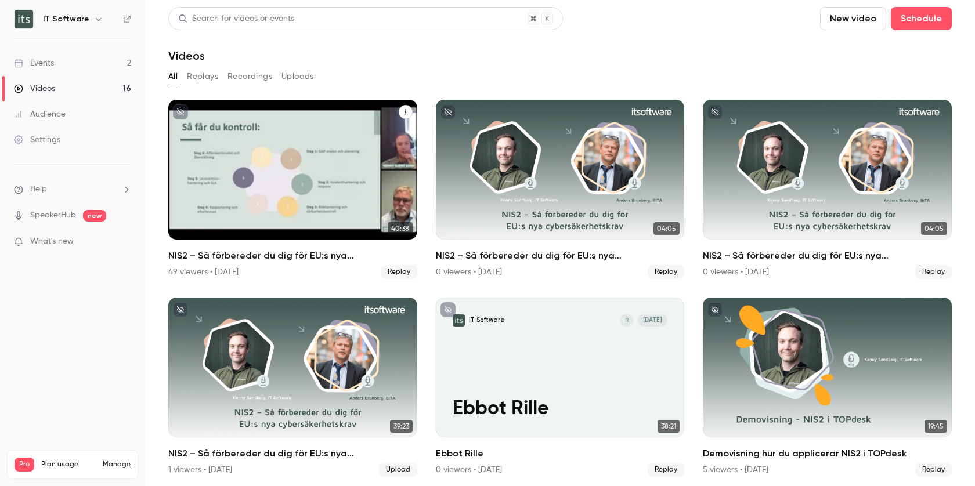  What do you see at coordinates (53, 215) in the screenshot?
I see `a: SpeakerHub` at bounding box center [53, 215].